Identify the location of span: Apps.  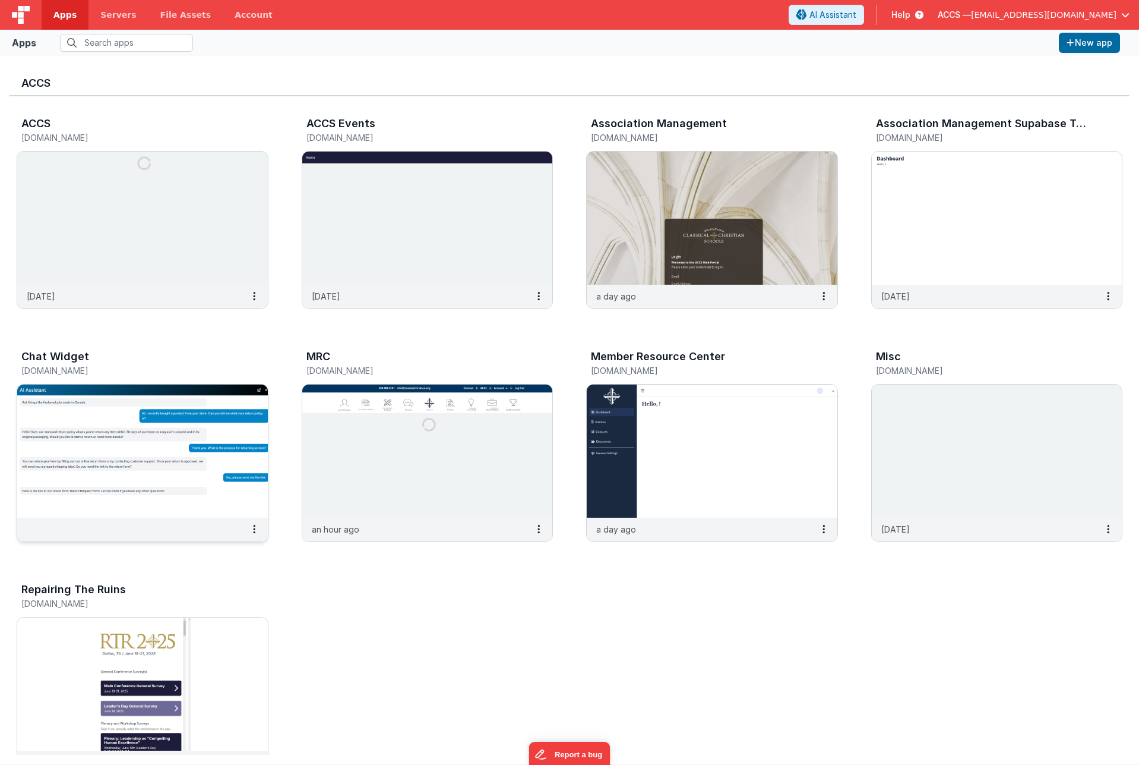
(65, 15).